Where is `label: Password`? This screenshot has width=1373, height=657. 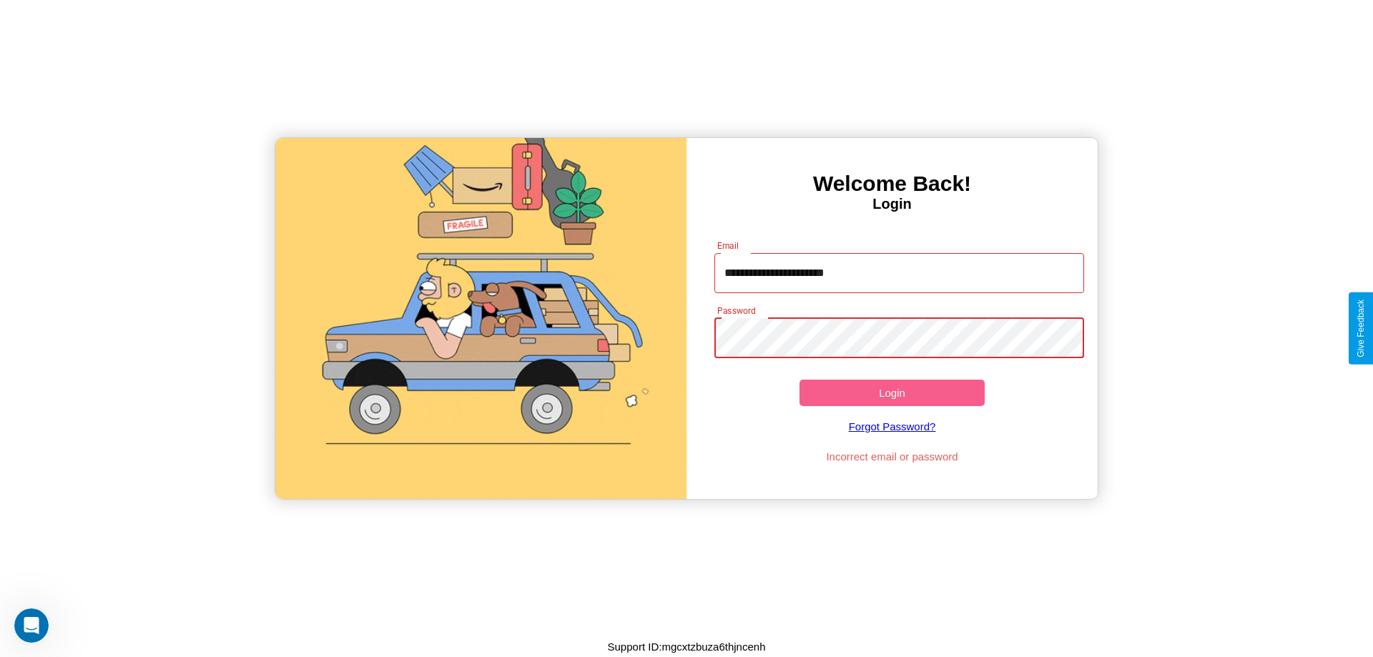 label: Password is located at coordinates (736, 310).